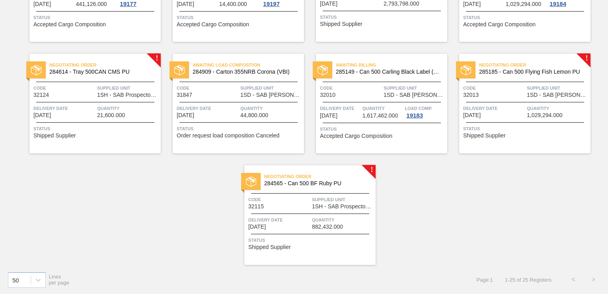  Describe the element at coordinates (415, 115) in the screenshot. I see `div: 19183` at that location.